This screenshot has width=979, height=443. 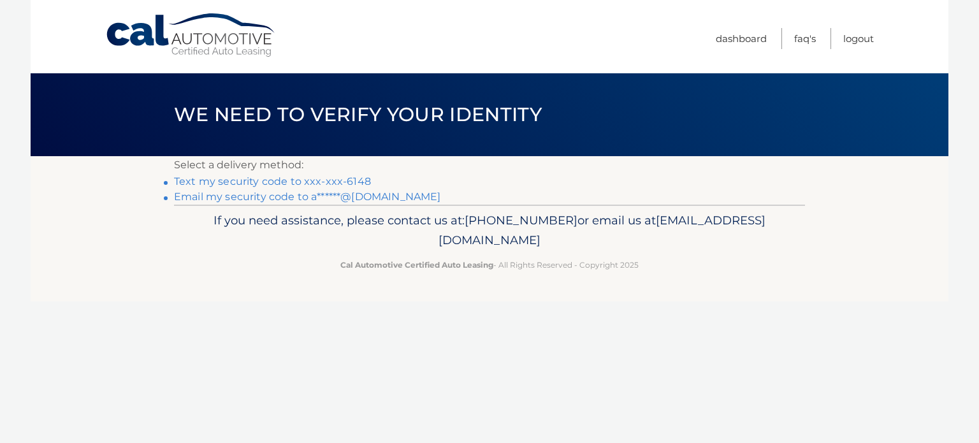 I want to click on strong: Cal Automotive Certified Auto Leasing, so click(x=417, y=265).